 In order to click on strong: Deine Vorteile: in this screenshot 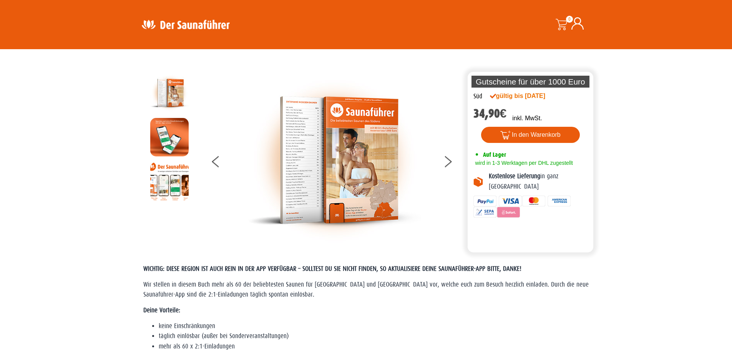, I will do `click(162, 310)`.